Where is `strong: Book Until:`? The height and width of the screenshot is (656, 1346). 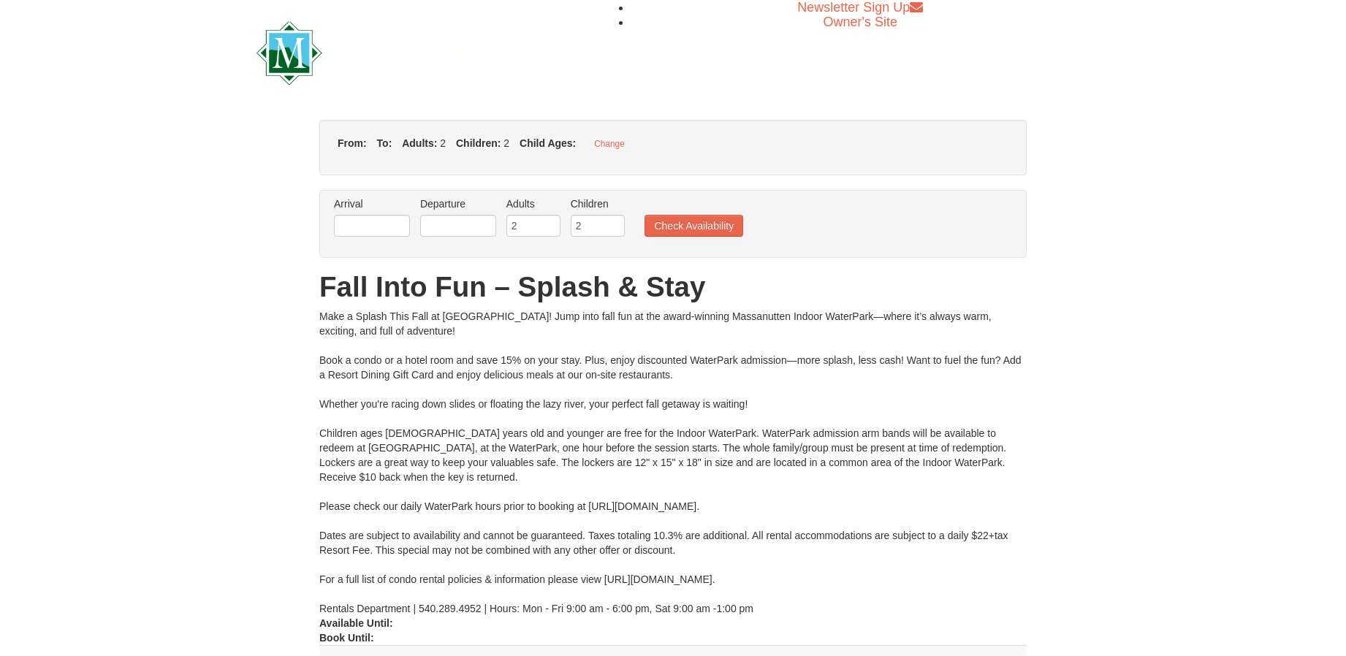
strong: Book Until: is located at coordinates (346, 638).